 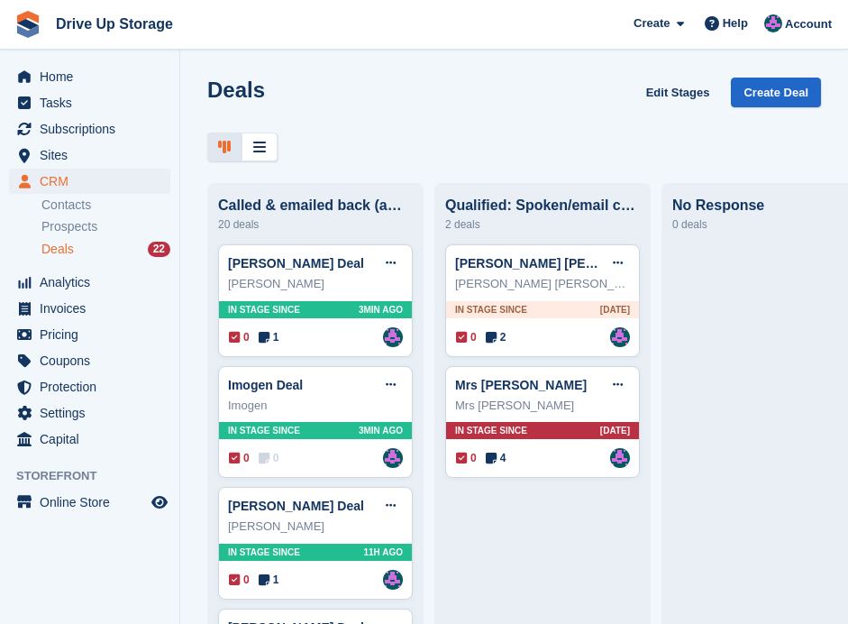 What do you see at coordinates (776, 92) in the screenshot?
I see `a: Create Deal` at bounding box center [776, 92].